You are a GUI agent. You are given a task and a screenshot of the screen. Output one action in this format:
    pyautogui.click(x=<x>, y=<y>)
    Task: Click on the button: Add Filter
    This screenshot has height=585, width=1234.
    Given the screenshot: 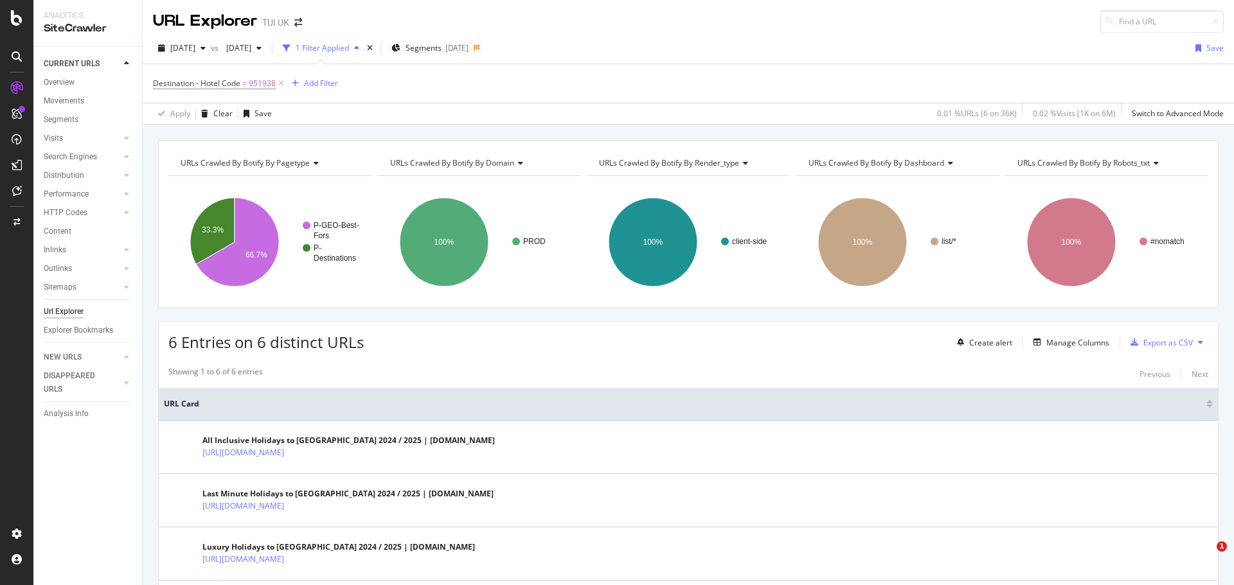 What is the action you would take?
    pyautogui.click(x=312, y=84)
    